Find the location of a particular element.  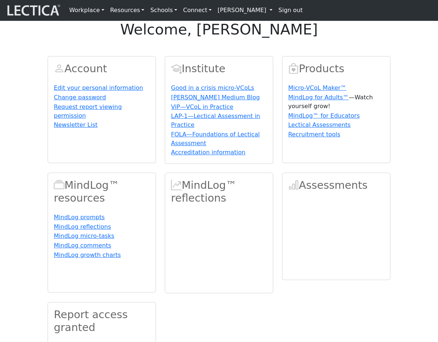

a: LAP-1—Lectical Assessment in Practice is located at coordinates (216, 120).